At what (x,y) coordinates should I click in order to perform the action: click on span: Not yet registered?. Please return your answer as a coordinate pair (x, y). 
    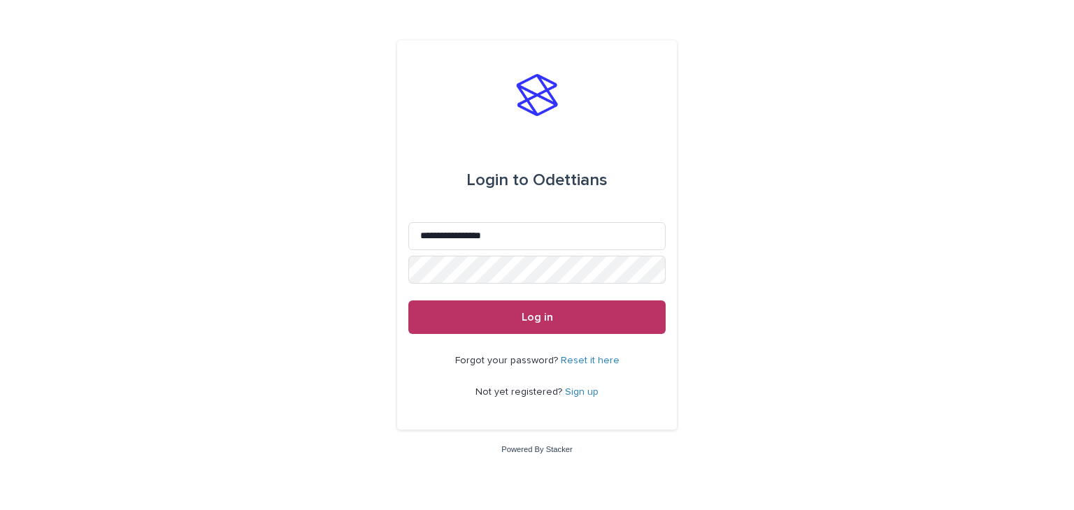
    Looking at the image, I should click on (520, 392).